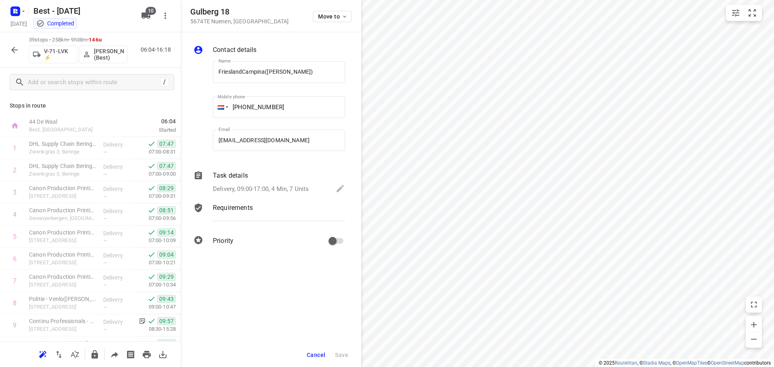 The height and width of the screenshot is (367, 774). What do you see at coordinates (43, 354) in the screenshot?
I see `span: Reoptimize route` at bounding box center [43, 354].